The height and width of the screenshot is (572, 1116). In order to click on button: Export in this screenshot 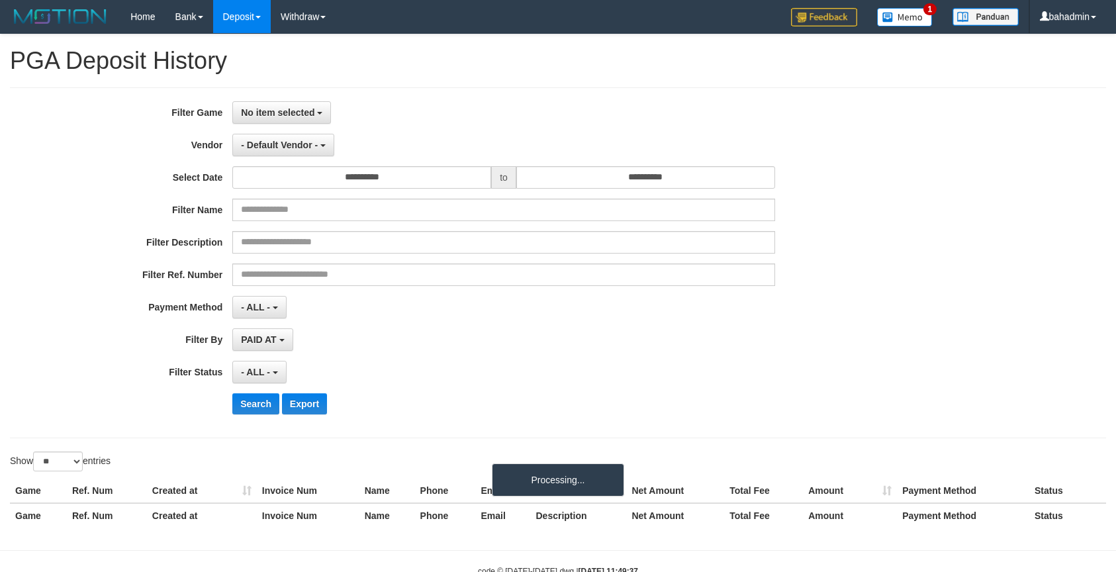, I will do `click(305, 404)`.